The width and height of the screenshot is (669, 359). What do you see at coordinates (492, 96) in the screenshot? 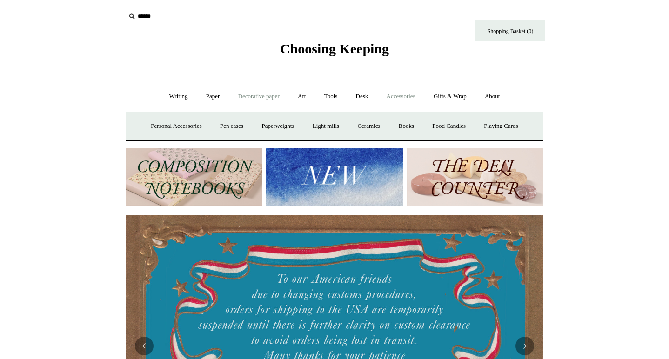
I see `a: About` at bounding box center [492, 96].